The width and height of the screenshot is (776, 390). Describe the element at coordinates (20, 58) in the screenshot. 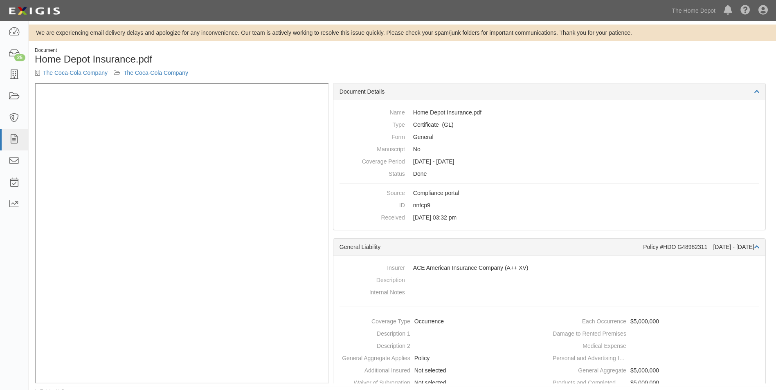

I see `div: 25` at that location.